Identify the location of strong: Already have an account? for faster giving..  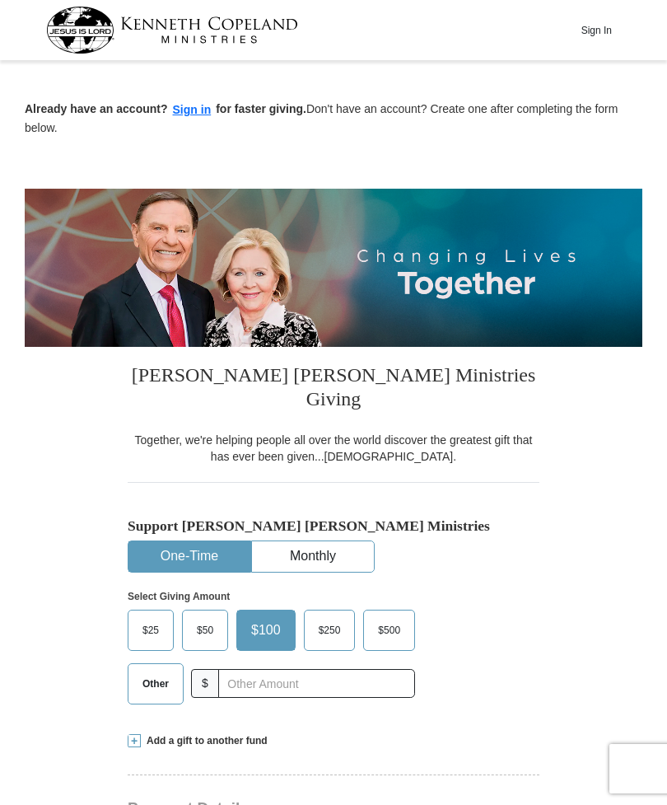
(166, 109).